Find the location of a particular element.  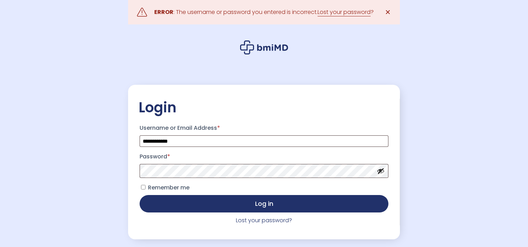

span: Remember me is located at coordinates (168, 187).